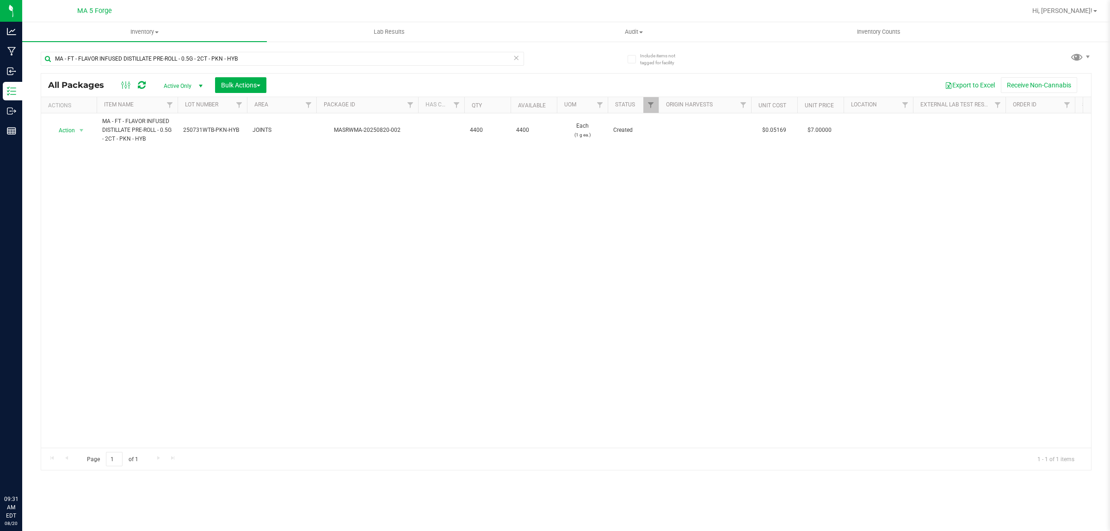  What do you see at coordinates (389, 32) in the screenshot?
I see `span: Lab Results` at bounding box center [389, 32].